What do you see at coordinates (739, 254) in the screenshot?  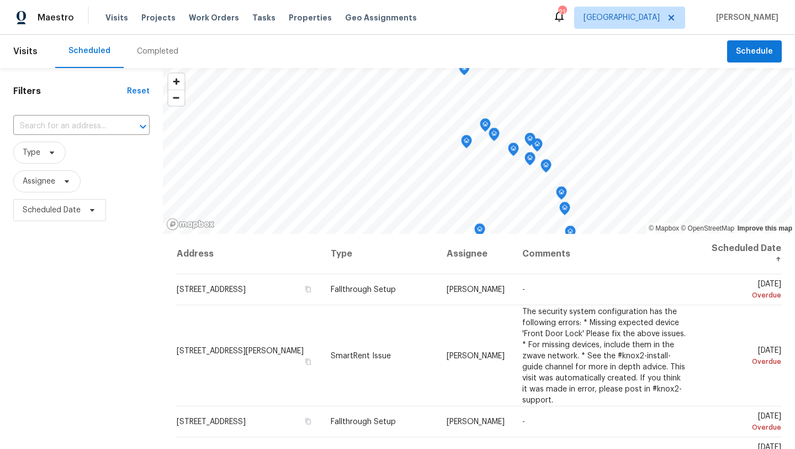 I see `th: Scheduled Date ↑` at bounding box center [739, 254].